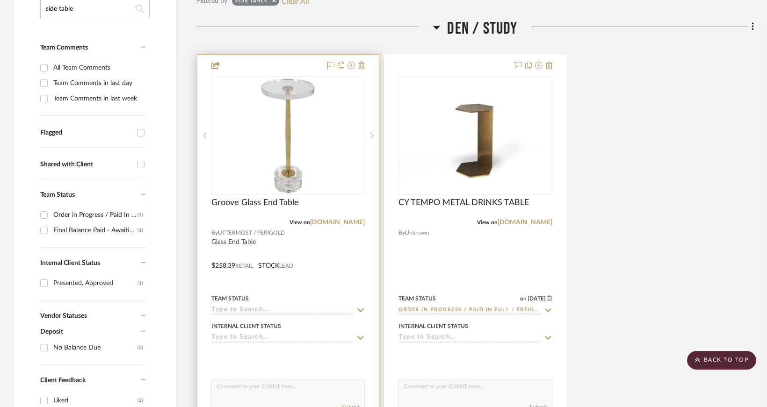 The width and height of the screenshot is (767, 407). I want to click on span: Team Status, so click(58, 195).